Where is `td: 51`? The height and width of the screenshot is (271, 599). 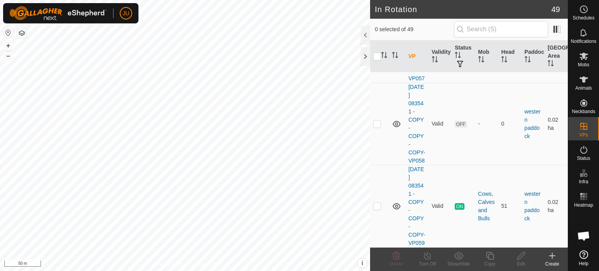 td: 51 is located at coordinates (510, 206).